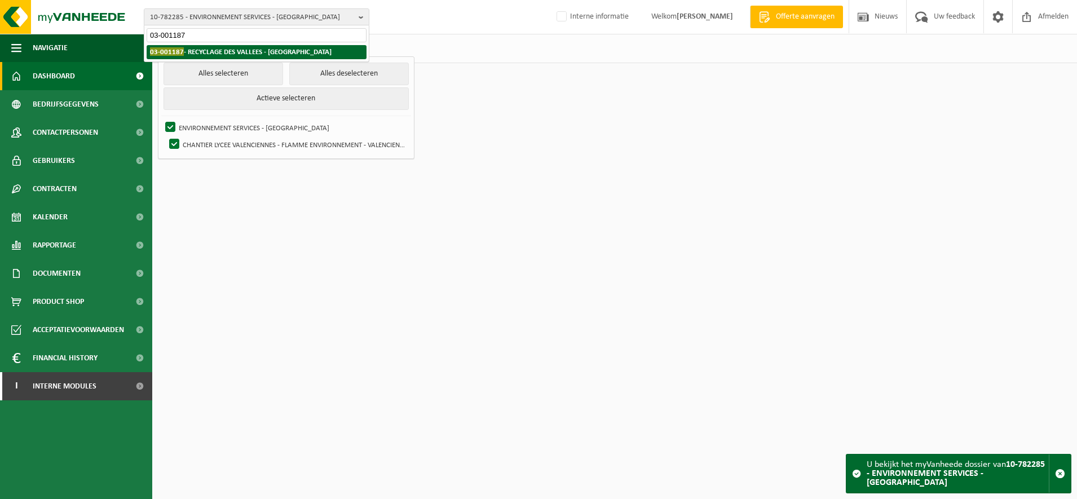 Image resolution: width=1077 pixels, height=499 pixels. What do you see at coordinates (50, 217) in the screenshot?
I see `span: Kalender` at bounding box center [50, 217].